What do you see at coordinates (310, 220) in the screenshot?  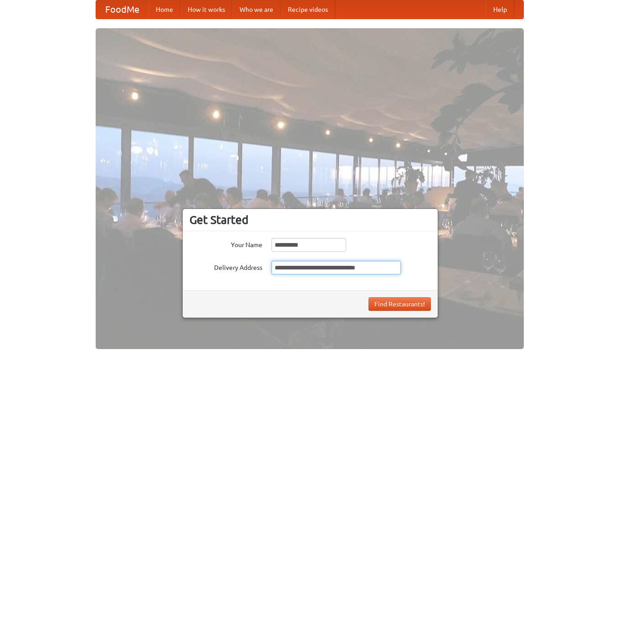 I see `h3: Get Started` at bounding box center [310, 220].